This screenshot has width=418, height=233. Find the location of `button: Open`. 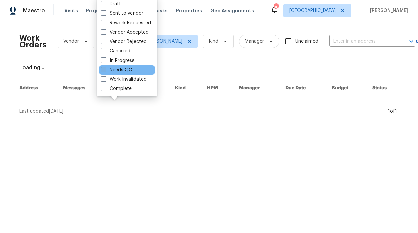

button: Open is located at coordinates (412, 41).